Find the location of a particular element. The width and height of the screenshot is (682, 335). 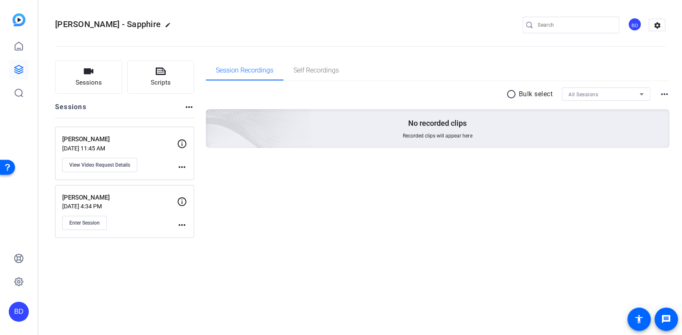

mat-icon: radio_button_unchecked is located at coordinates (512, 94).